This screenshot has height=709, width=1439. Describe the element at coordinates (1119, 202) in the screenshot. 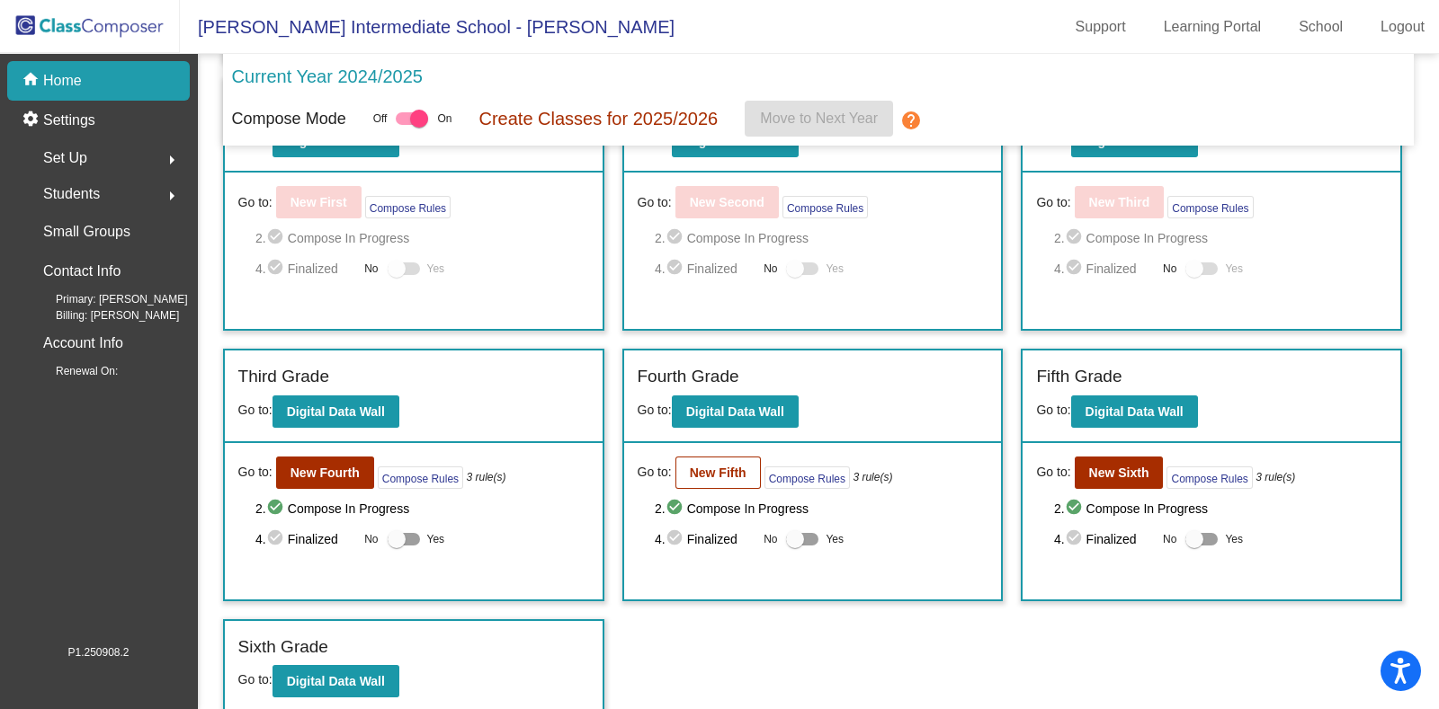

I see `b: New Third` at that location.